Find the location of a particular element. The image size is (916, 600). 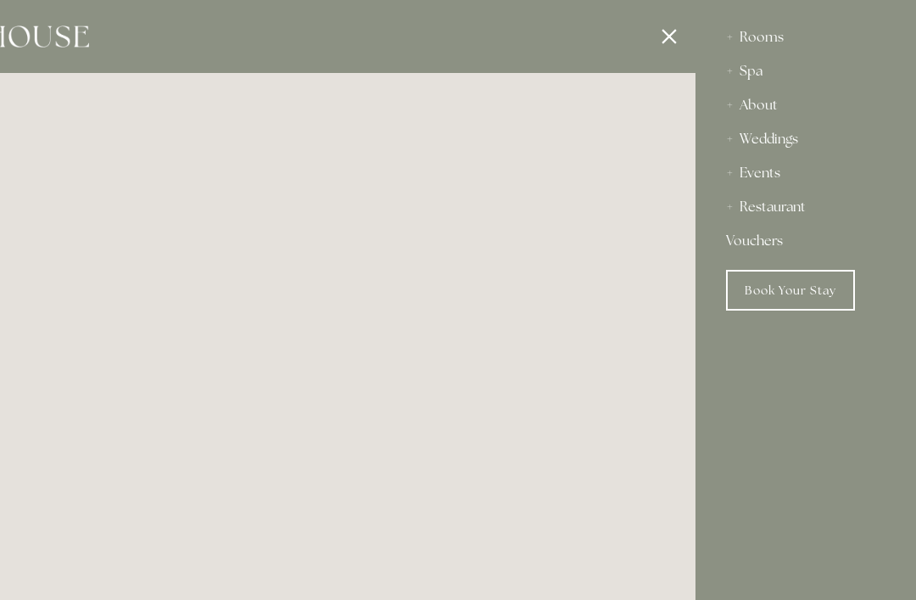

div: Rooms is located at coordinates (806, 37).